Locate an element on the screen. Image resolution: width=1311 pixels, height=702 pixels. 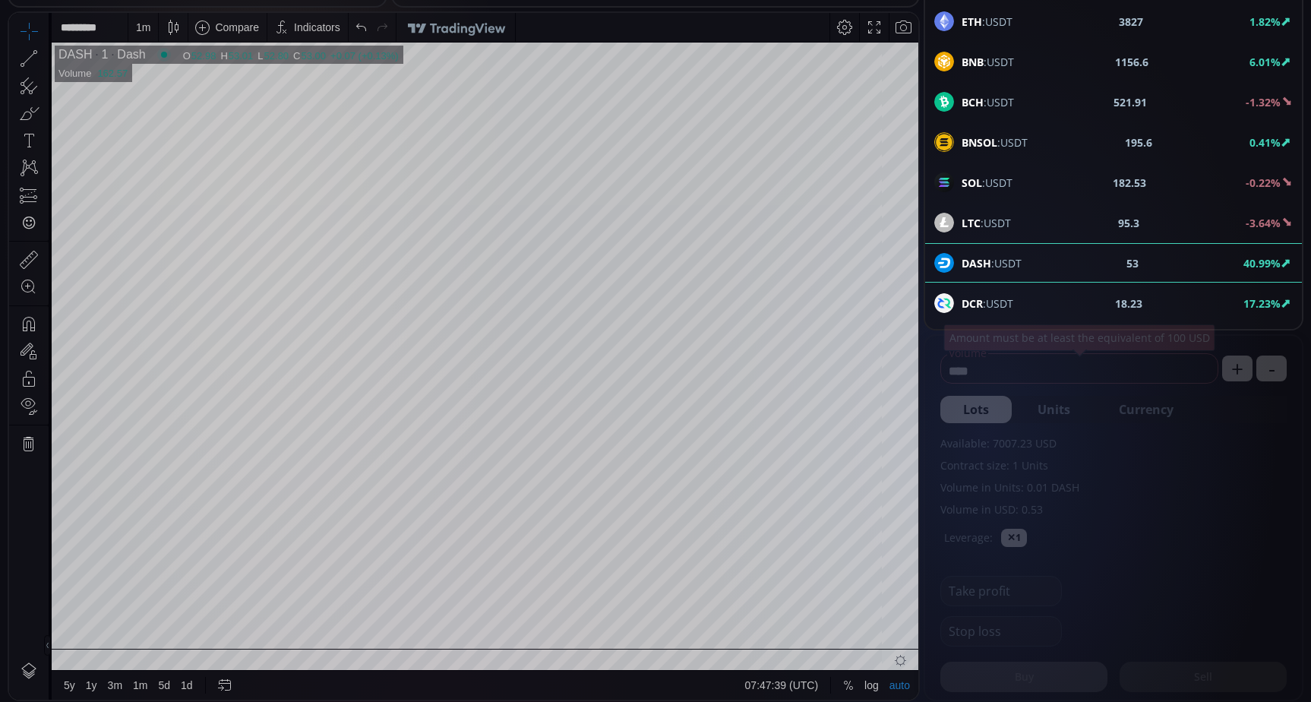
b: DCR is located at coordinates (972, 303).